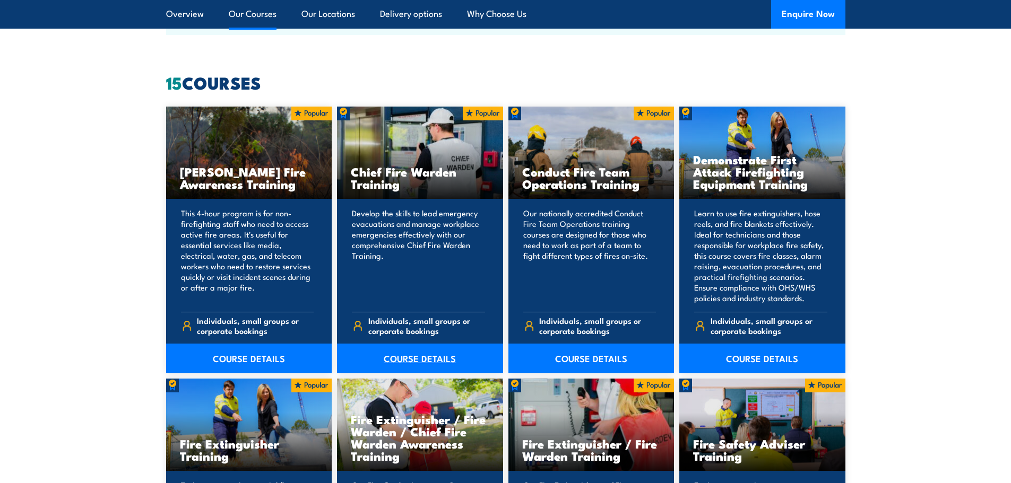 The width and height of the screenshot is (1011, 483). I want to click on h3: Demonstrate First Attack Firefighting Equipment Training, so click(762, 171).